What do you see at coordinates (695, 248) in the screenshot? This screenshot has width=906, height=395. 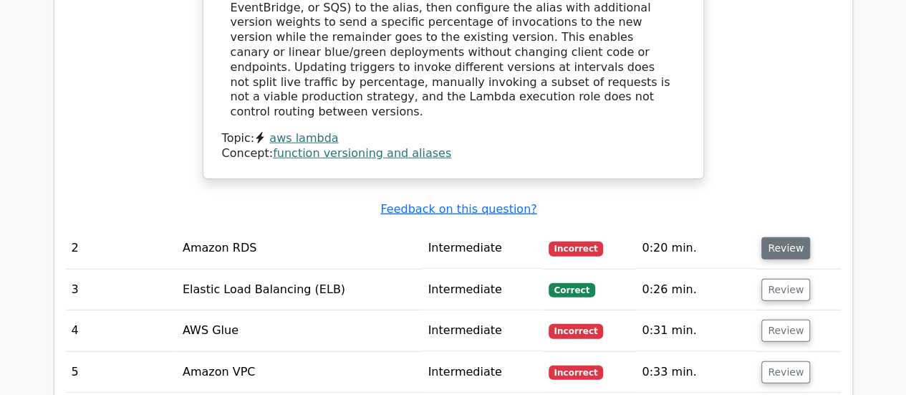 I see `td: 0:20 min.` at bounding box center [695, 248].